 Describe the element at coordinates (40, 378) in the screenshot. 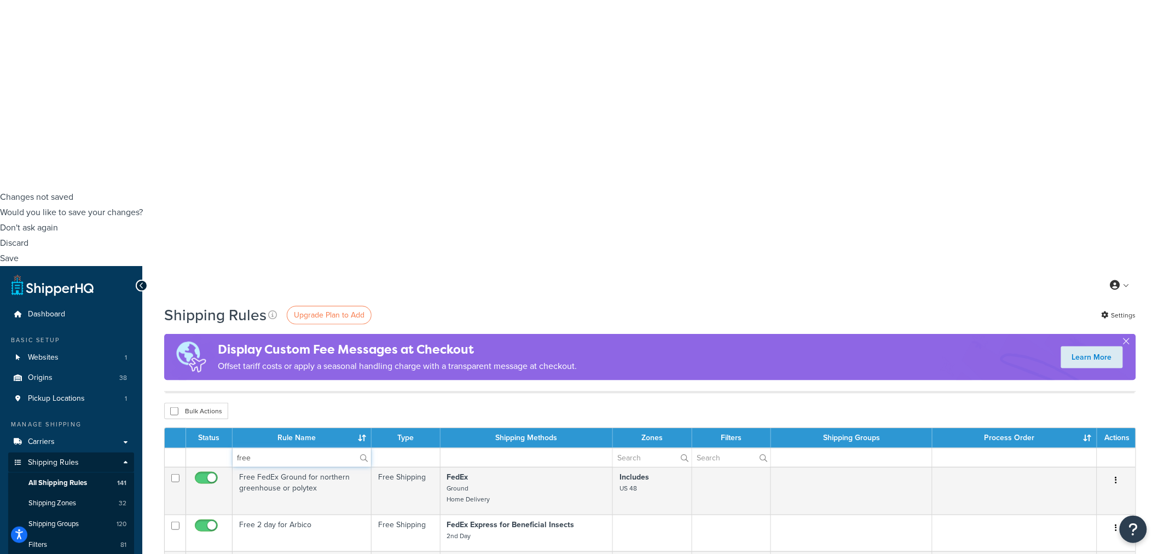

I see `span: Origins` at that location.